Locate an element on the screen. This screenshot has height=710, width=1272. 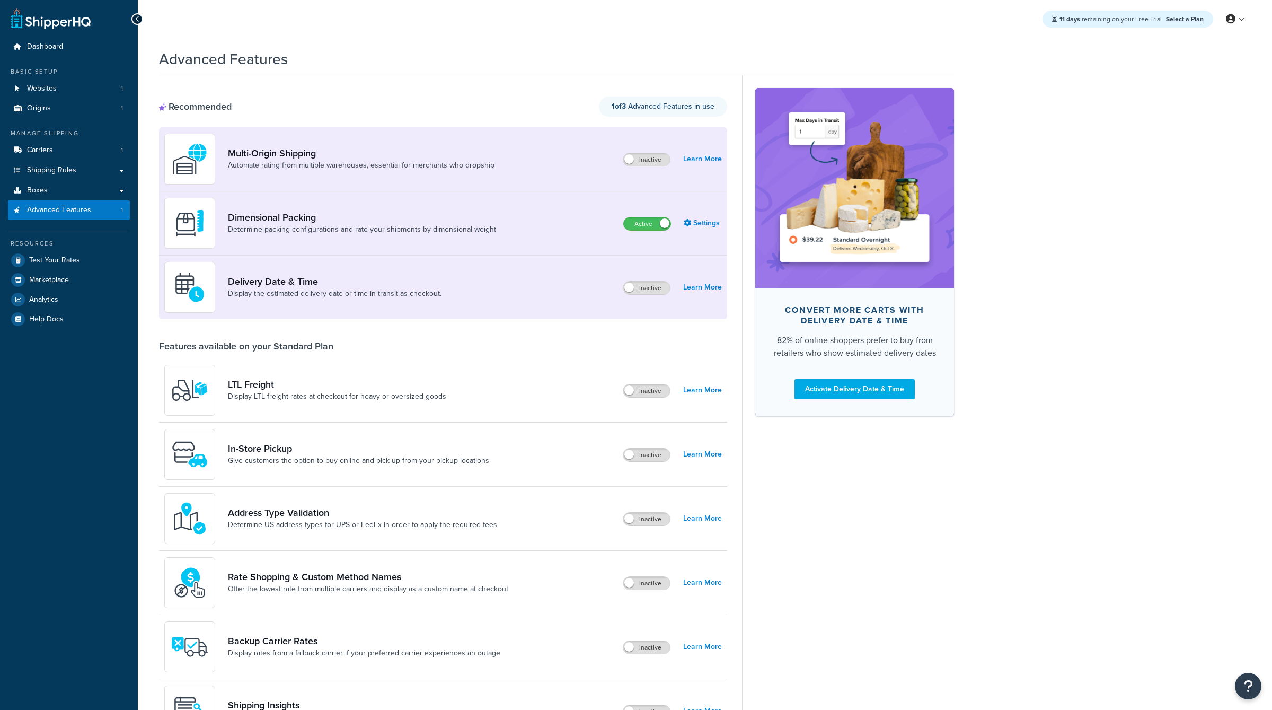
li: Analytics is located at coordinates (69, 299).